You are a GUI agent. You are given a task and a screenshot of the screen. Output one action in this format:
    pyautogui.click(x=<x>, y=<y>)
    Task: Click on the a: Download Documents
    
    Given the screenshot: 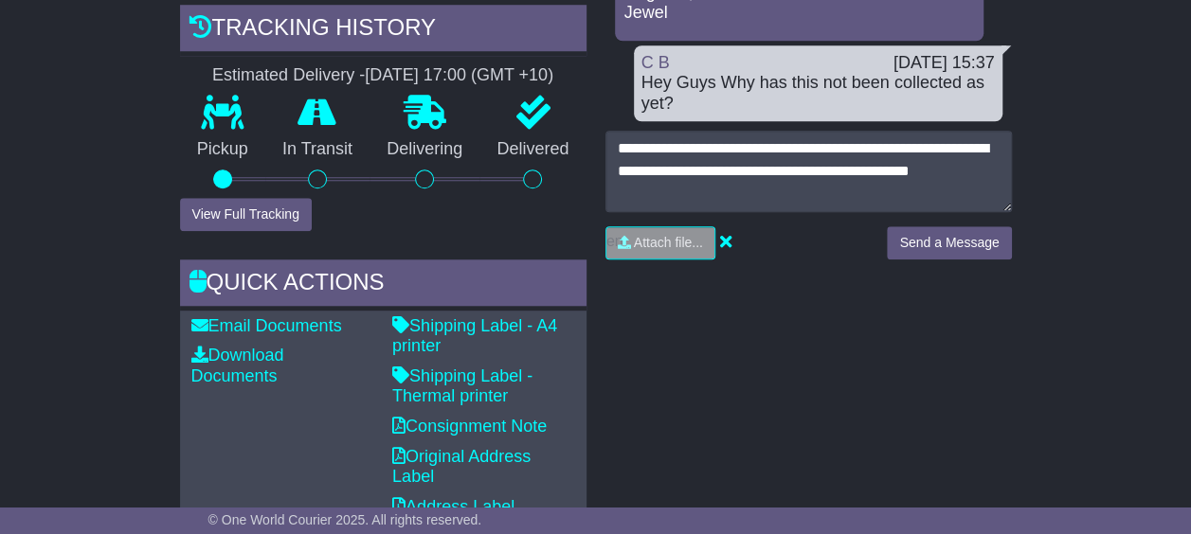 What is the action you would take?
    pyautogui.click(x=238, y=366)
    